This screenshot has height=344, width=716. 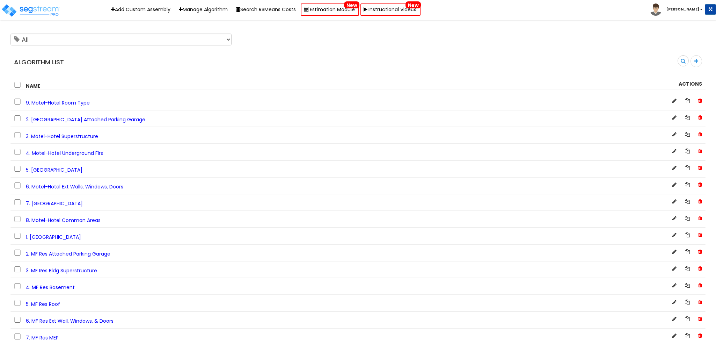 I want to click on a: Manage Algorithm, so click(x=203, y=9).